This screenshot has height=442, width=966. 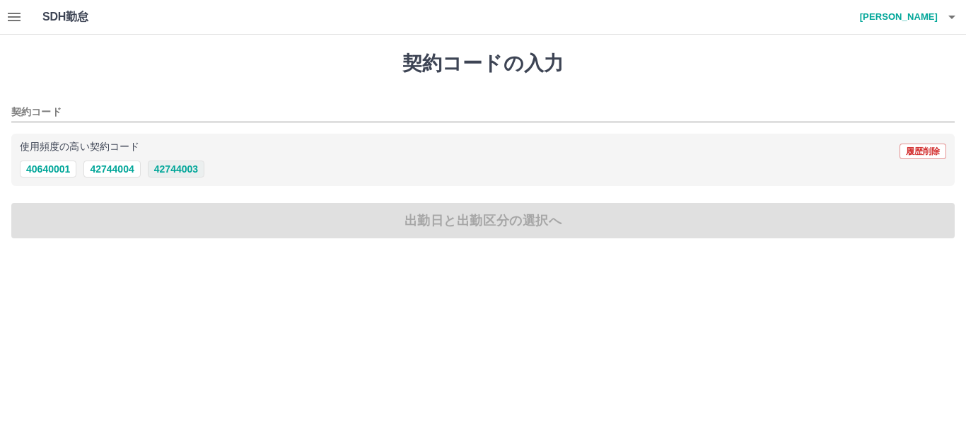 I want to click on button: 40640001, so click(x=48, y=169).